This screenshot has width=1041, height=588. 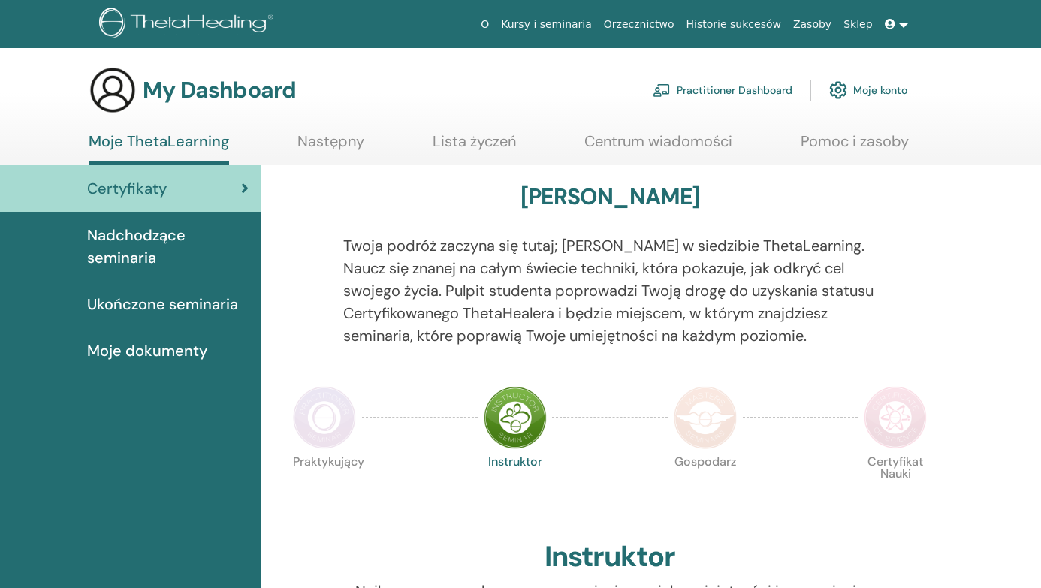 I want to click on a: Kursy i seminaria, so click(x=546, y=24).